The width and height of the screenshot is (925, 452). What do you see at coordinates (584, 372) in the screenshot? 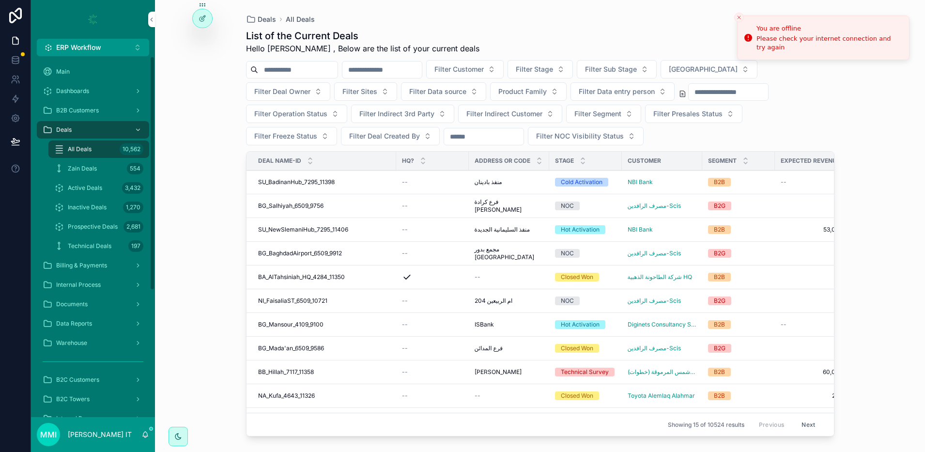
I see `div: Technical Survey` at bounding box center [584, 372].